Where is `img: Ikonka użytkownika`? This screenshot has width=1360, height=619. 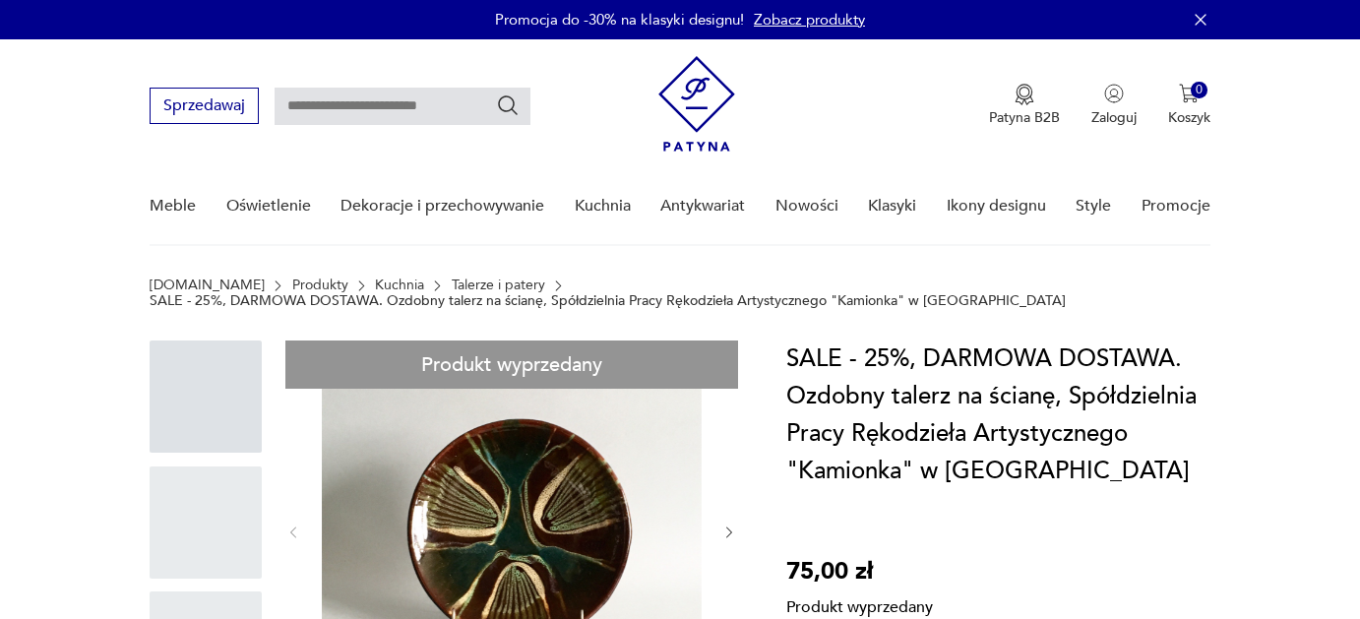
img: Ikonka użytkownika is located at coordinates (1114, 93).